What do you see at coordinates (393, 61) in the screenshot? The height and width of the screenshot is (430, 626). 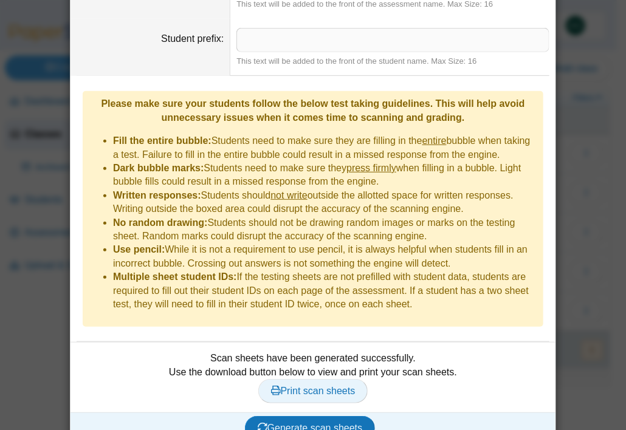 I see `div: This text will be added to the front of the student name. Max Size: 16` at bounding box center [393, 61].